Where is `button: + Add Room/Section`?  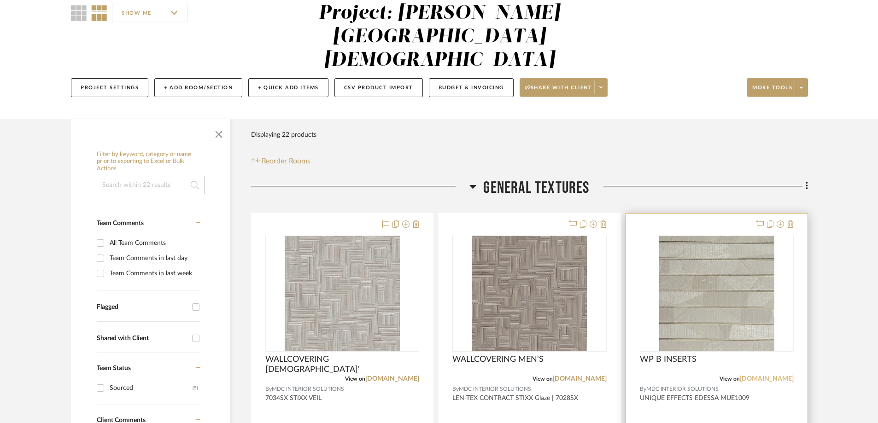
button: + Add Room/Section is located at coordinates (198, 87).